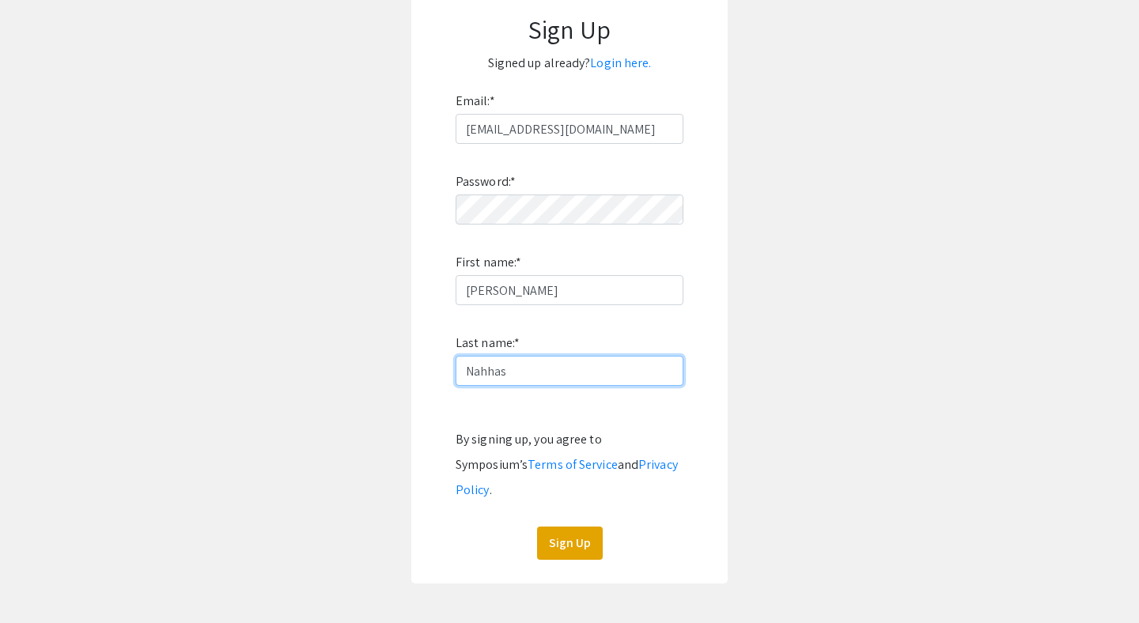  What do you see at coordinates (487, 343) in the screenshot?
I see `label: Last name:` at bounding box center [487, 343].